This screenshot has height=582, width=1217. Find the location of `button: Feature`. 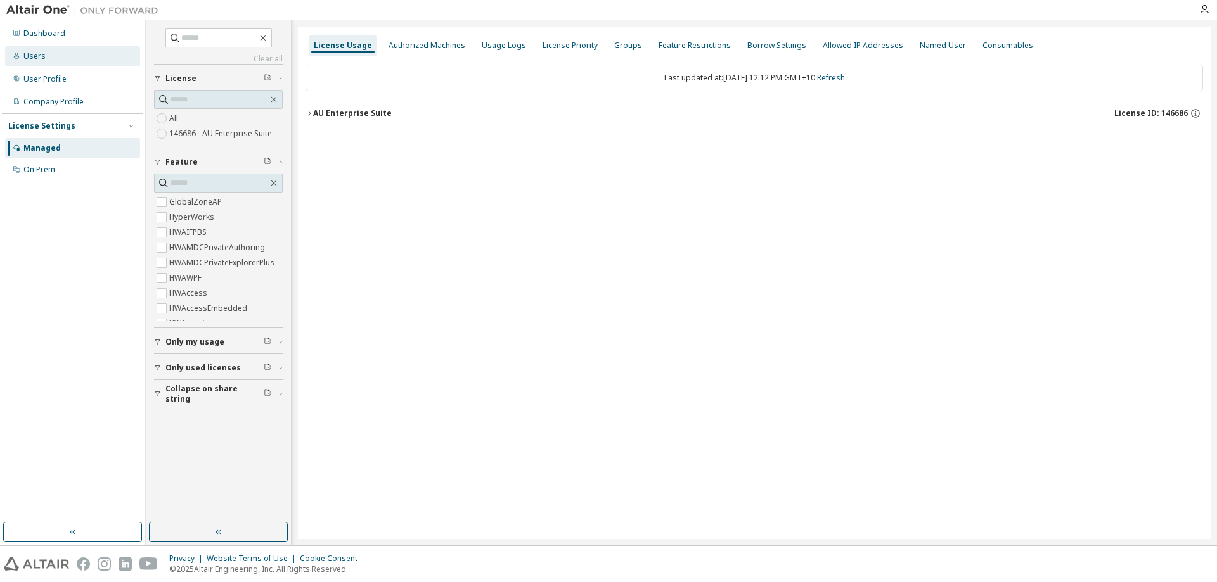

button: Feature is located at coordinates (218, 162).